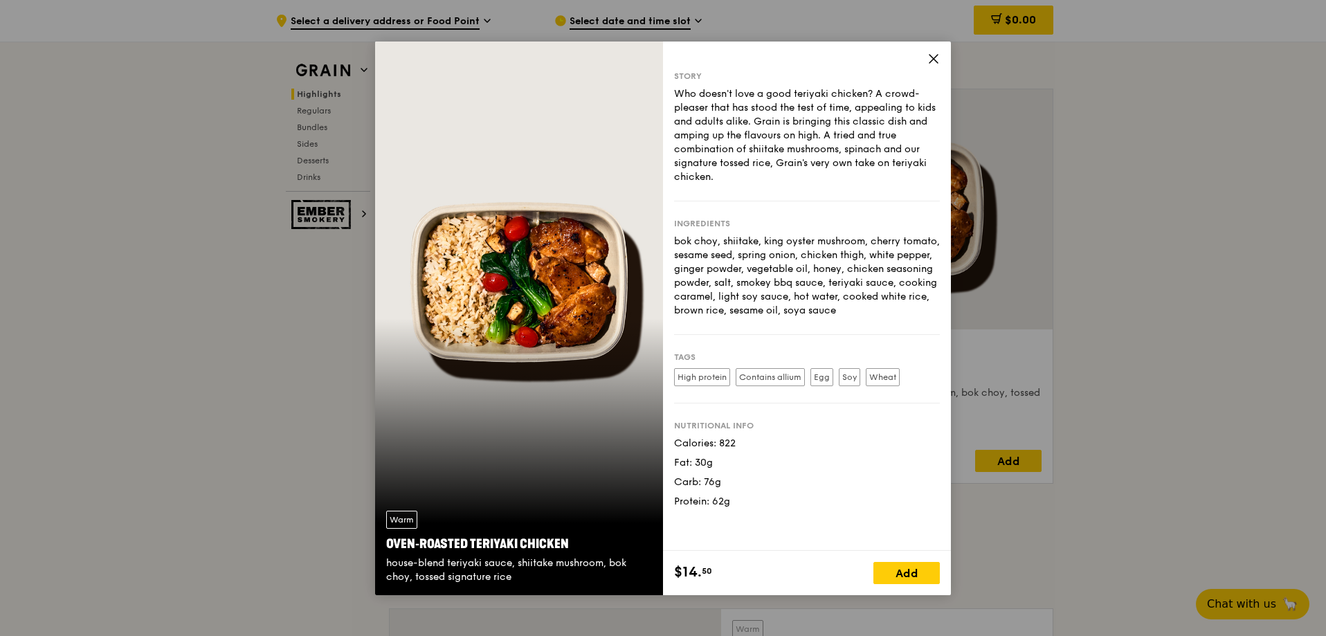 This screenshot has width=1326, height=636. What do you see at coordinates (807, 463) in the screenshot?
I see `div: Fat: 30g` at bounding box center [807, 463].